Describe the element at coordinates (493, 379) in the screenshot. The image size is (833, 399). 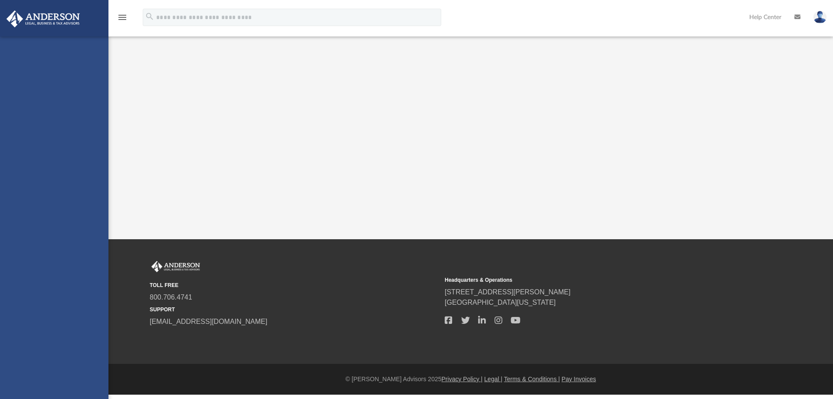
I see `a: Legal |` at that location.